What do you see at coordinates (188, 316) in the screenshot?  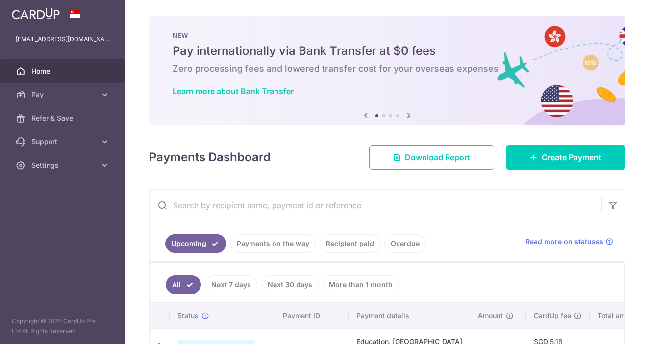 I see `span: Status` at bounding box center [188, 316].